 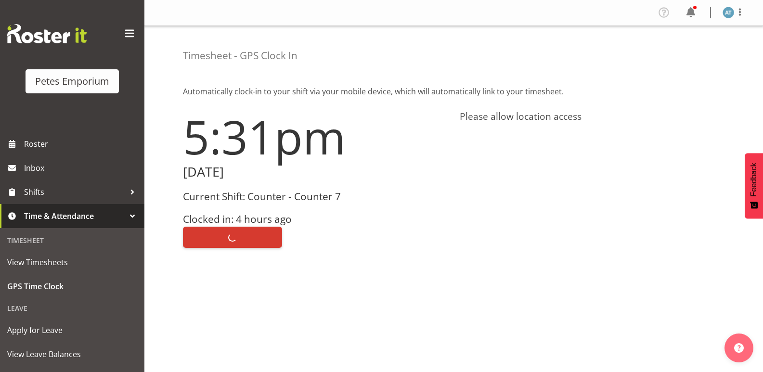 I want to click on img: help-xxl-2.png, so click(x=739, y=348).